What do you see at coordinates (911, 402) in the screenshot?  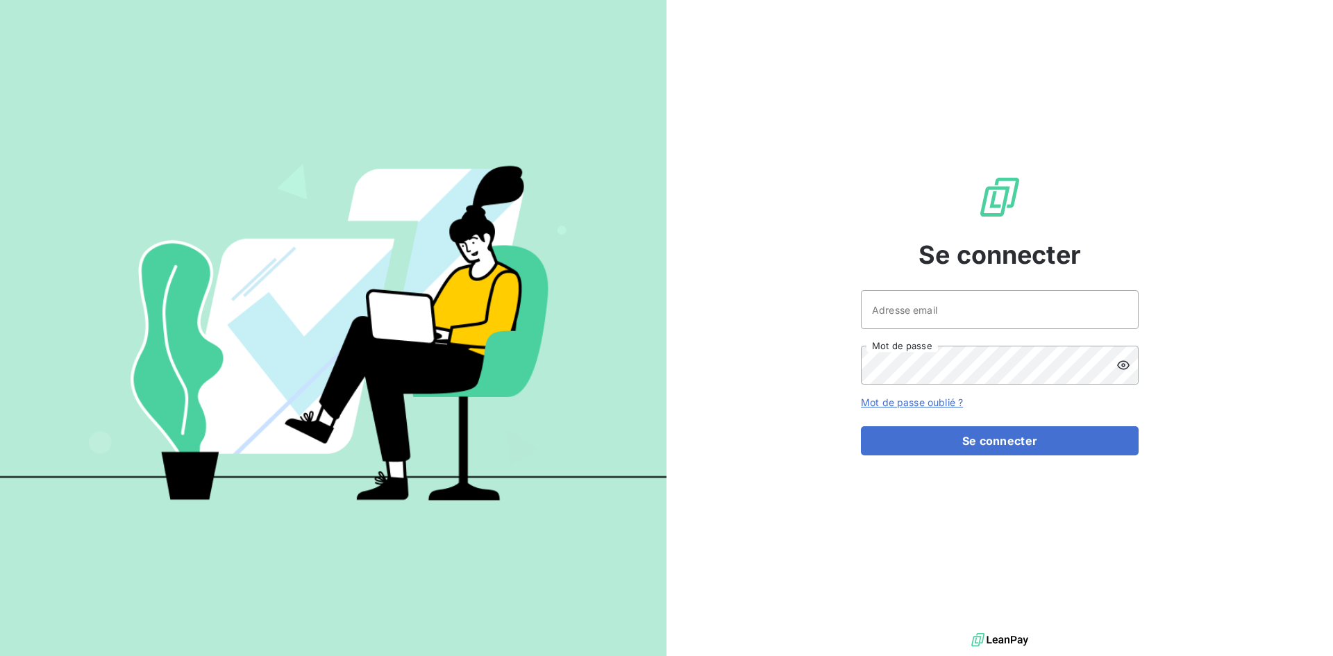 I see `a: Mot de passe oublié ?` at bounding box center [911, 402].